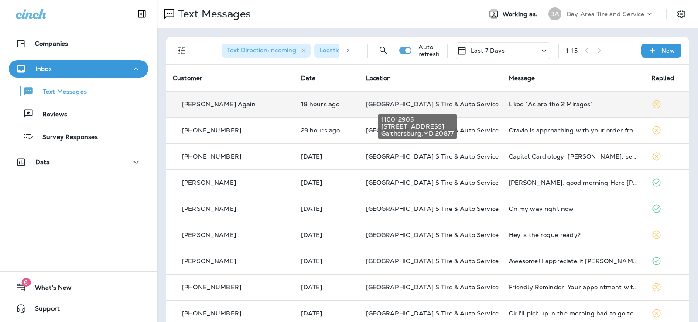  What do you see at coordinates (79, 91) in the screenshot?
I see `button: Text Messages` at bounding box center [79, 91].